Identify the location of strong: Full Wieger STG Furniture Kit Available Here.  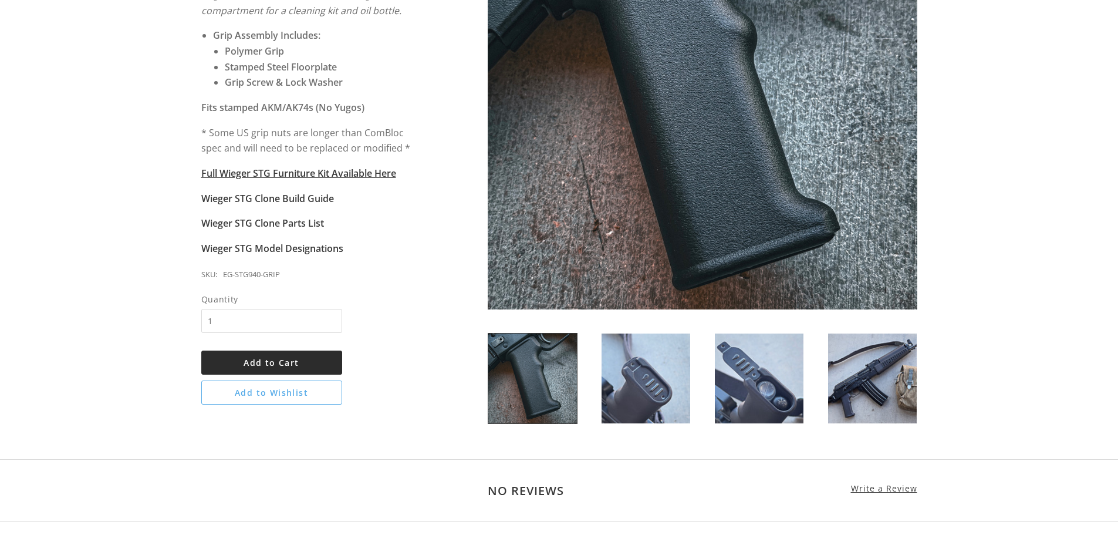
(299, 173).